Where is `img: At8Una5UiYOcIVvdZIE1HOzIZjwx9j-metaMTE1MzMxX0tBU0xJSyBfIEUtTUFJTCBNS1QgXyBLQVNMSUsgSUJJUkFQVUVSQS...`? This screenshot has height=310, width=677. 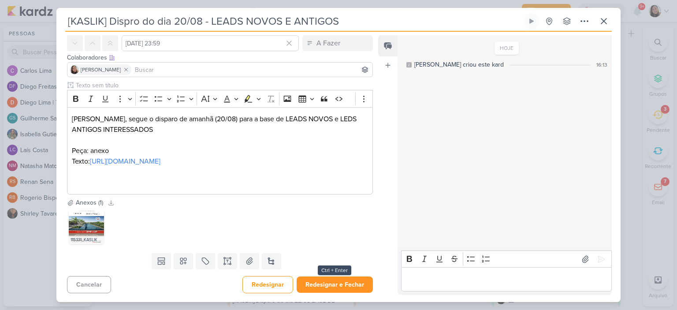
img: At8Una5UiYOcIVvdZIE1HOzIZjwx9j-metaMTE1MzMxX0tBU0xJSyBfIEUtTUFJTCBNS1QgXyBLQVNMSUsgSUJJUkFQVUVSQS... is located at coordinates (86, 227).